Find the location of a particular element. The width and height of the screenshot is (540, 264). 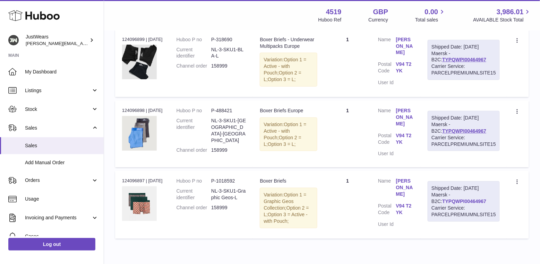

span: My Dashboard is located at coordinates (62, 72).